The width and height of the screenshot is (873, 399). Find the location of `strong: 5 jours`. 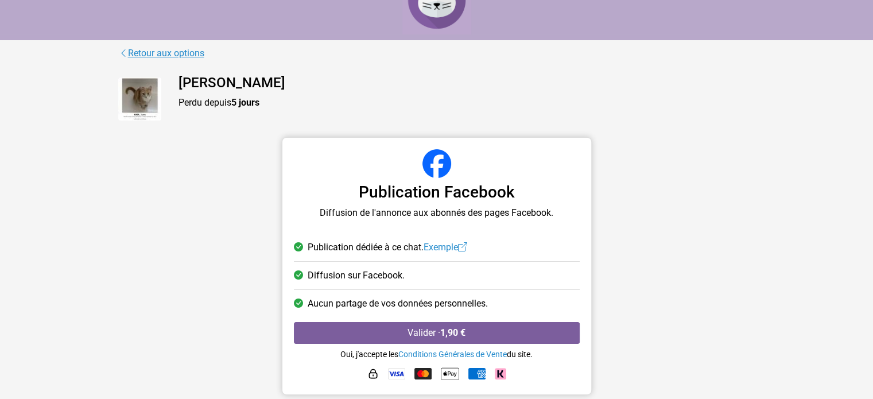

strong: 5 jours is located at coordinates (245, 102).